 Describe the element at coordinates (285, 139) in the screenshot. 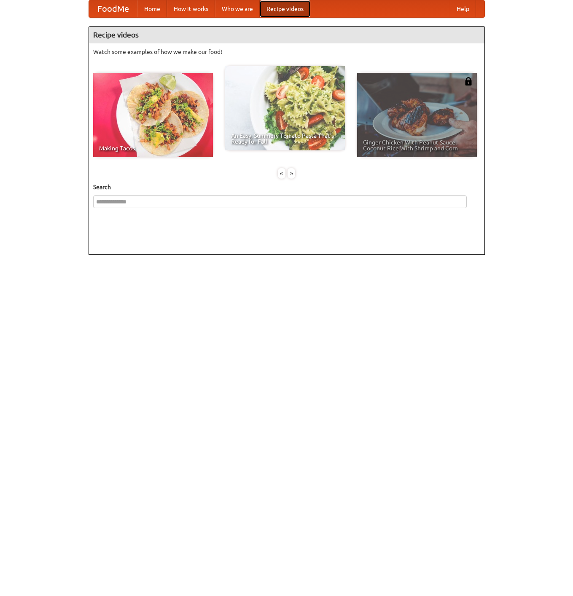

I see `span: An Easy, Summery Tomato Pasta That's Ready for Fall` at that location.